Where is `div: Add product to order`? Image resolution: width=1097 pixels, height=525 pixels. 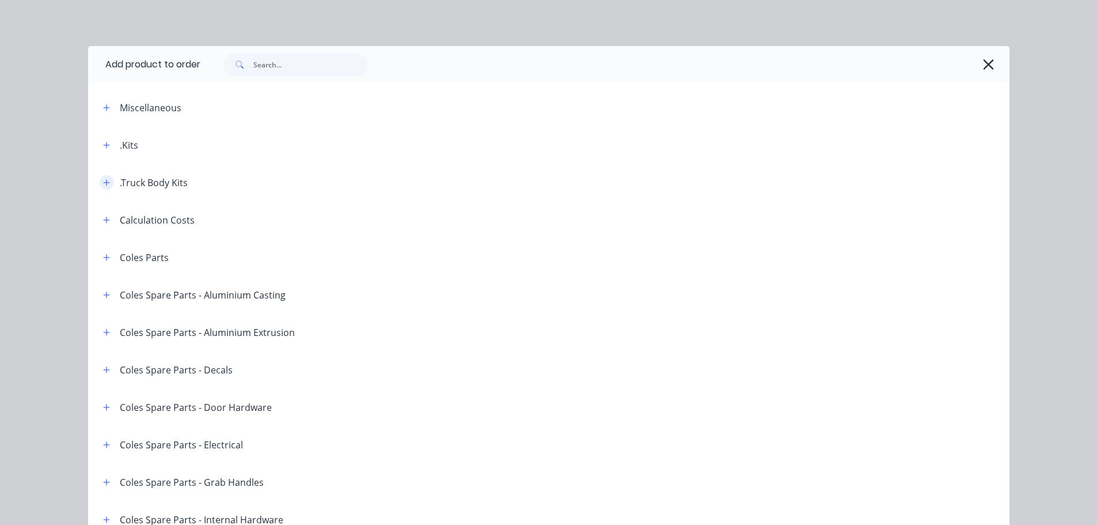
div: Add product to order is located at coordinates (144, 65).